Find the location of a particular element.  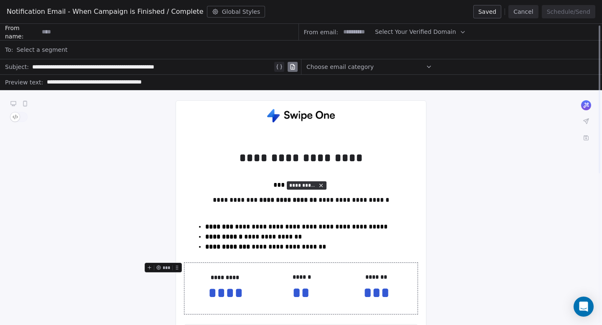

span: Preview text: is located at coordinates (24, 84).